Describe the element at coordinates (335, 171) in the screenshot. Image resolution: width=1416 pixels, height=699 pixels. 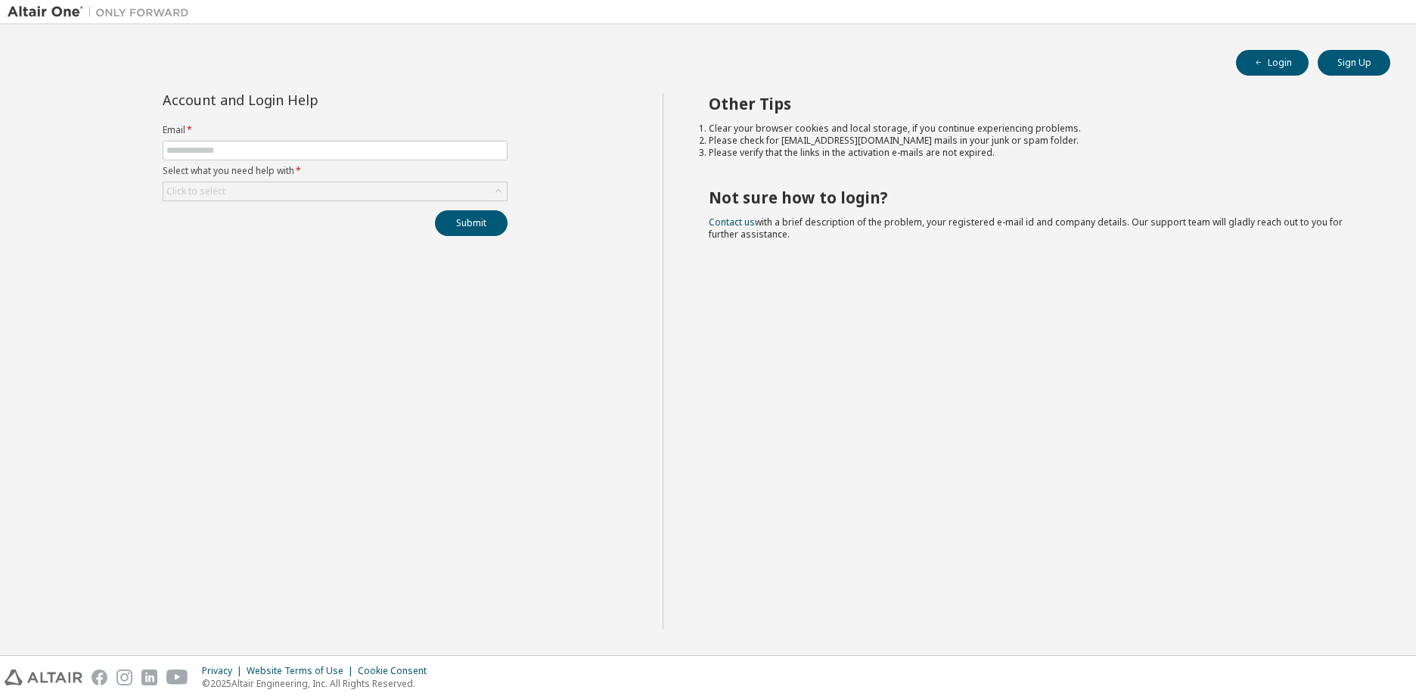
I see `label: Select what you need help with` at that location.